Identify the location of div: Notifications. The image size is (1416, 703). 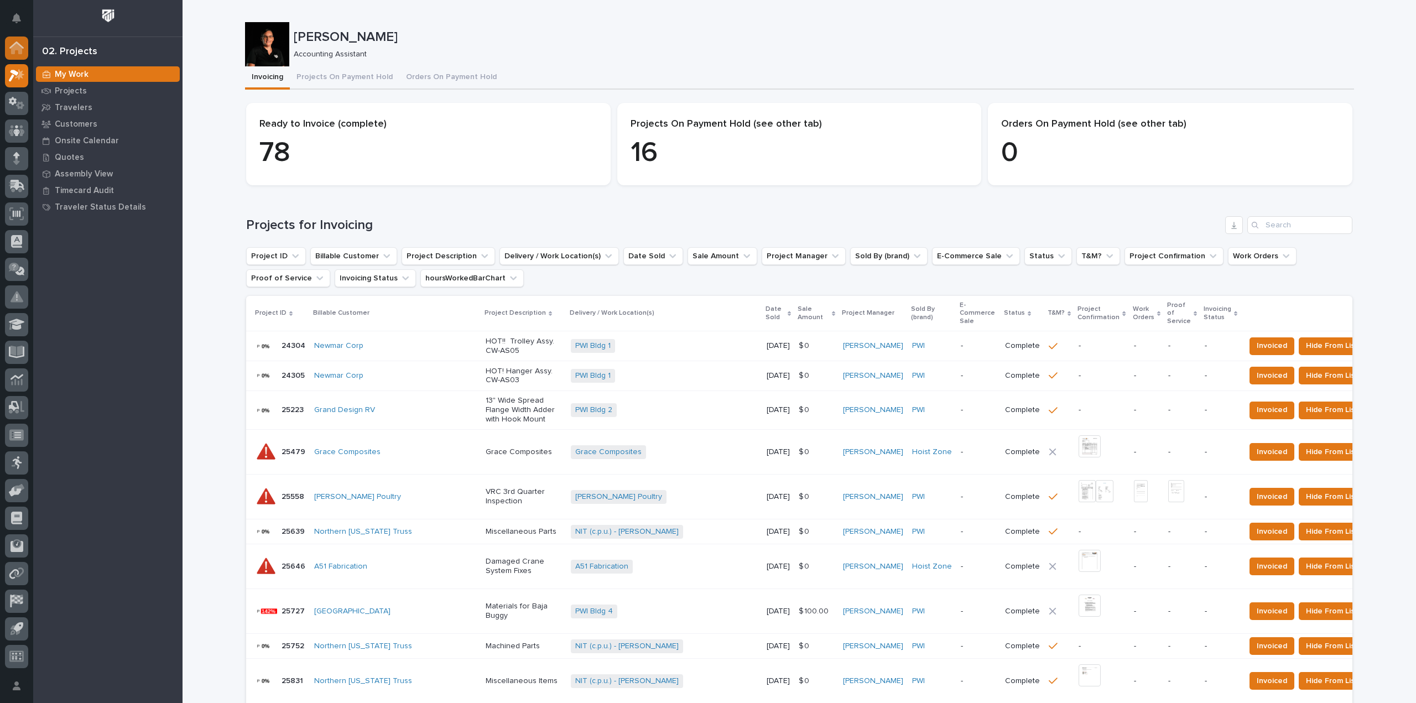
(21, 22).